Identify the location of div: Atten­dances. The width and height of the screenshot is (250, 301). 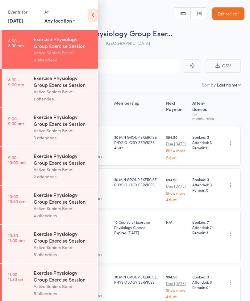
(204, 110).